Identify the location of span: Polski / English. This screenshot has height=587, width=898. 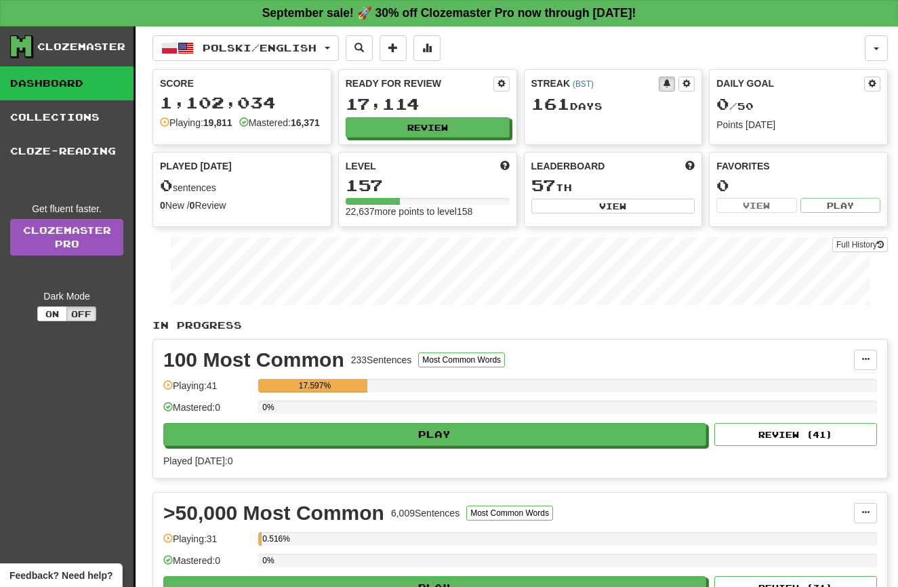
(260, 47).